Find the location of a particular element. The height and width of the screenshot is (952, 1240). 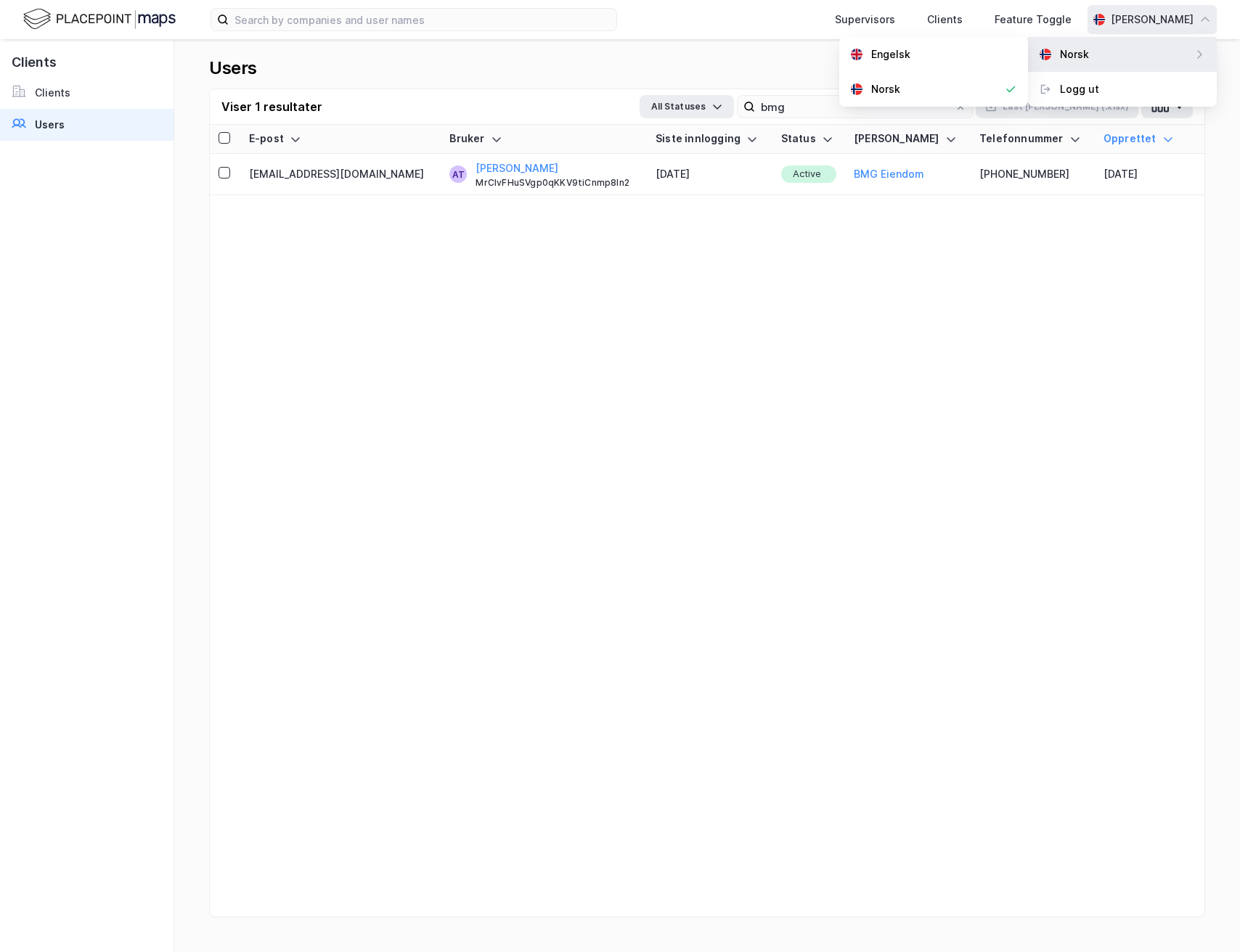

img: logo.f888ab2527a4732fd821a326f86c7f29.svg is located at coordinates (99, 19).